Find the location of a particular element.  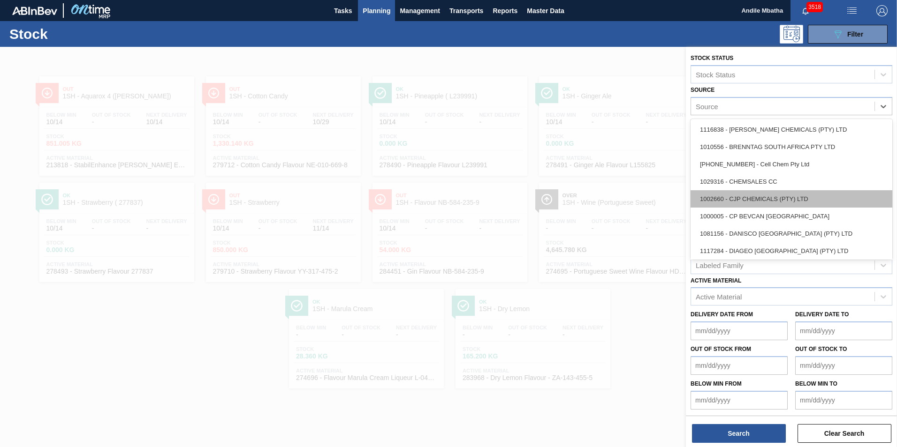

img: Logout is located at coordinates (882, 11).